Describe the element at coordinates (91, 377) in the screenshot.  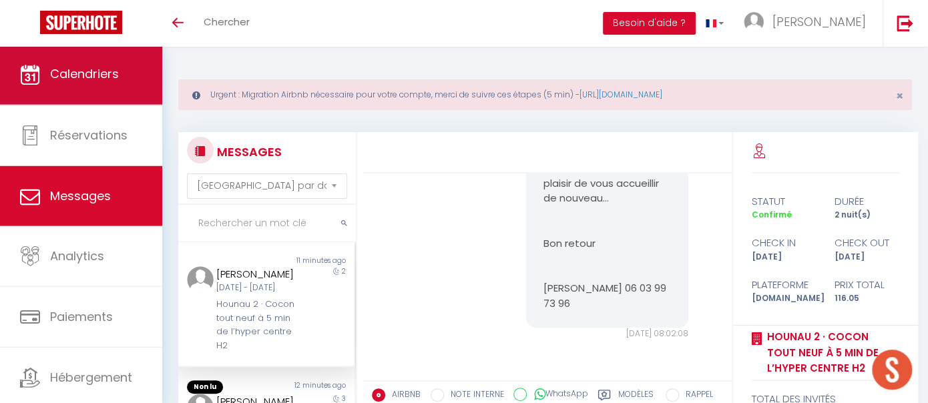
I see `span: Hébergement` at that location.